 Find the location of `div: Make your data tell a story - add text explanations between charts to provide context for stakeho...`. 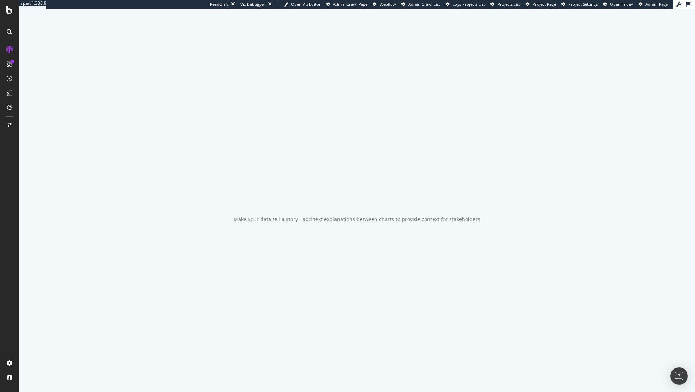

div: Make your data tell a story - add text explanations between charts to provide context for stakeho... is located at coordinates (357, 219).